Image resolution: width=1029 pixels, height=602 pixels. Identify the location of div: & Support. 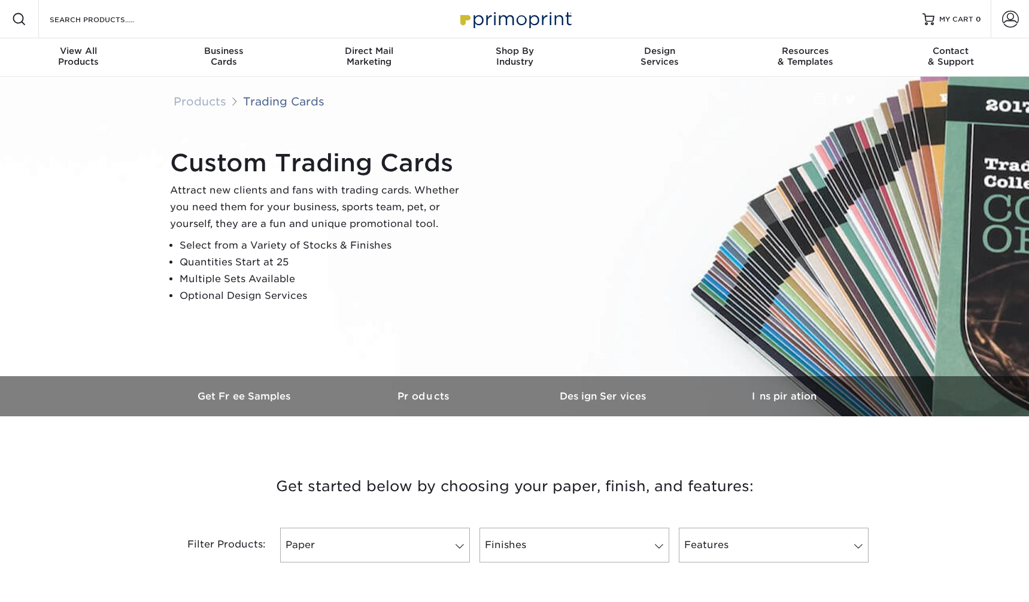
(951, 56).